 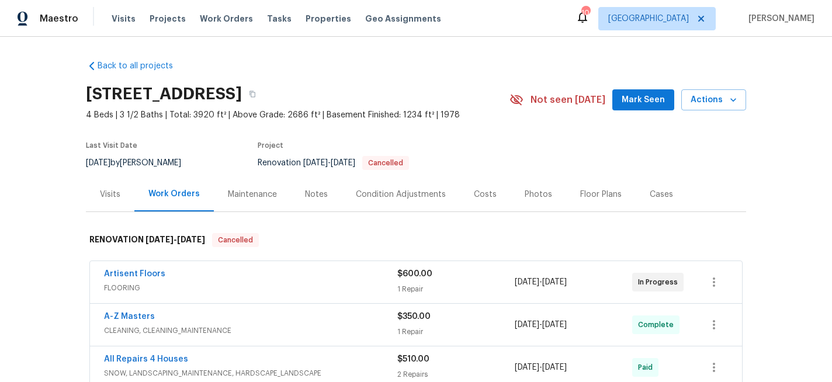 I want to click on a: Back to all projects, so click(x=142, y=66).